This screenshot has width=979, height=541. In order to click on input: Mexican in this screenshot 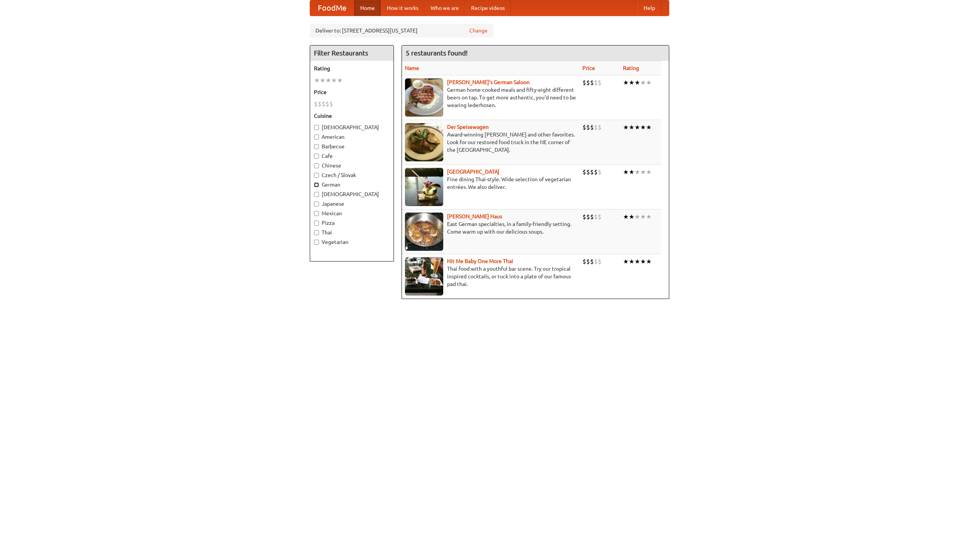, I will do `click(316, 213)`.